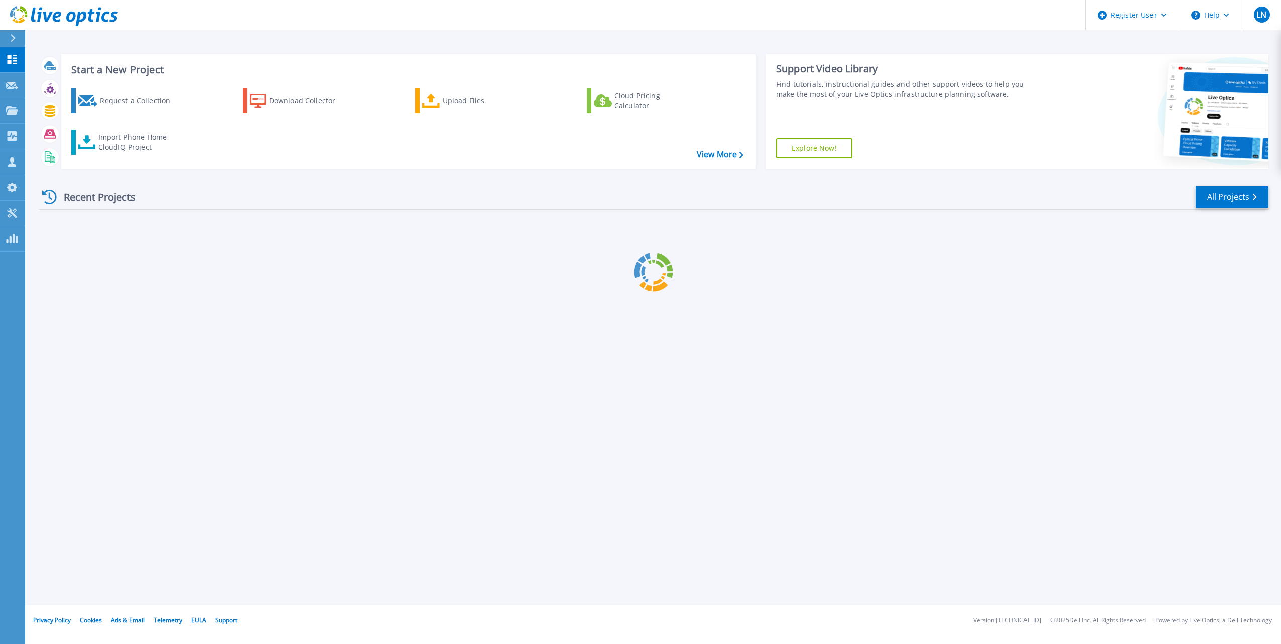 The height and width of the screenshot is (644, 1281). I want to click on a: Upload Files, so click(471, 101).